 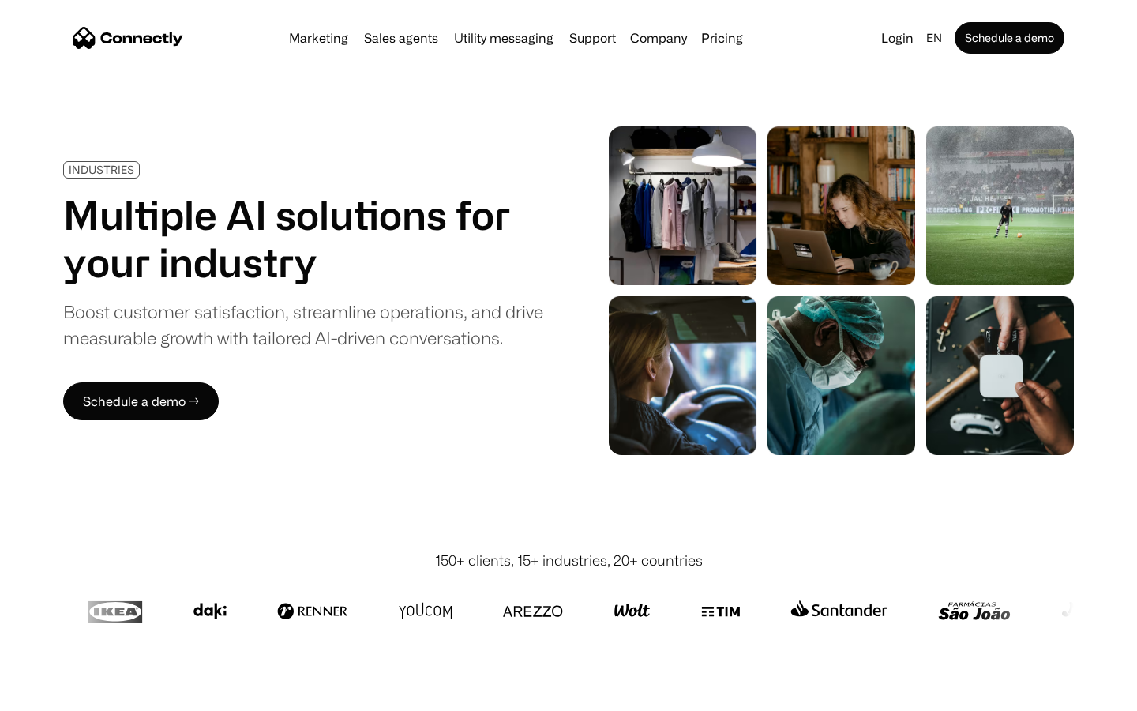 What do you see at coordinates (303, 239) in the screenshot?
I see `h1: Multiple AI solutions for your industry` at bounding box center [303, 239].